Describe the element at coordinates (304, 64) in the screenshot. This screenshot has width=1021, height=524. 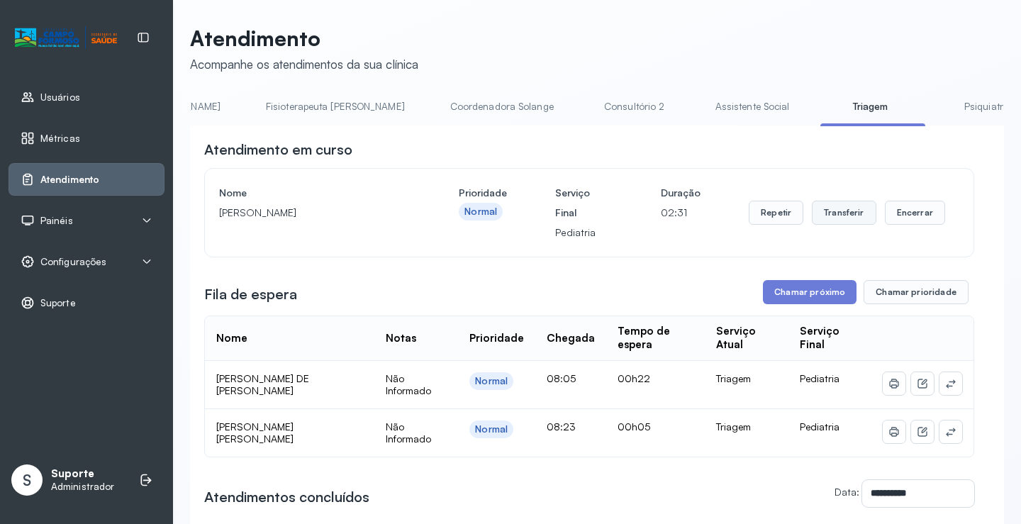
I see `div: Acompanhe os atendimentos da sua clínica` at that location.